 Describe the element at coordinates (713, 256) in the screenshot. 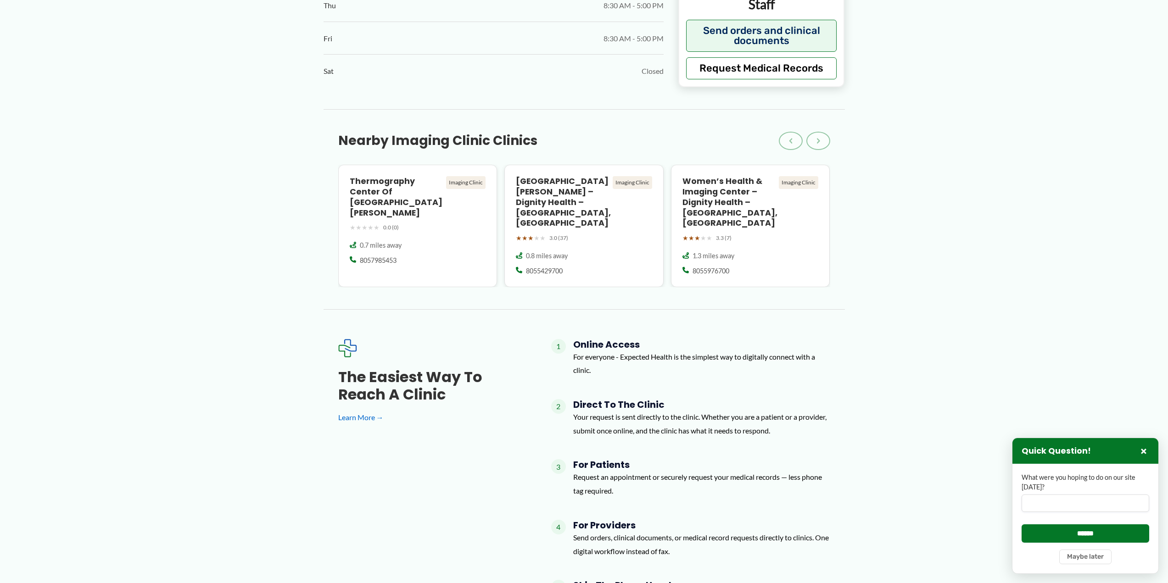

I see `span: 1.3 miles away` at that location.